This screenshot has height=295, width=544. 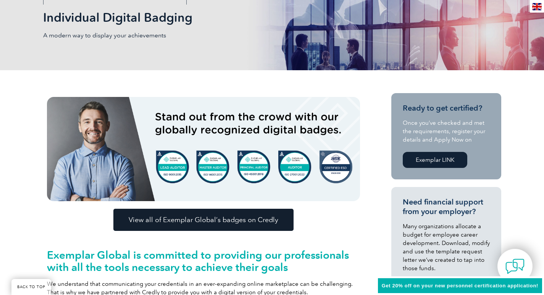 I want to click on h2: Individual Digital Badging, so click(x=204, y=18).